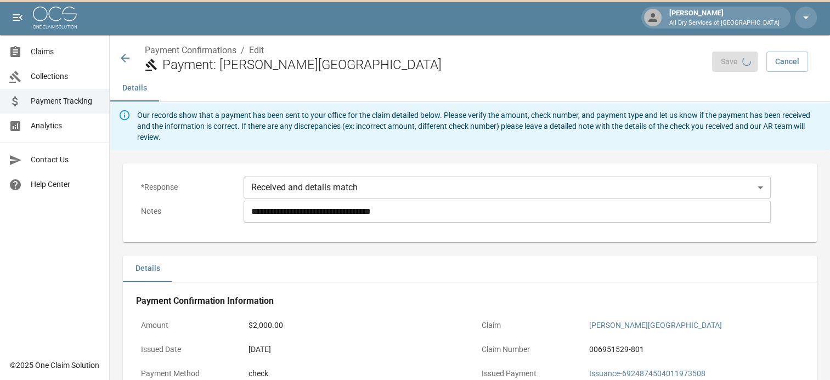  Describe the element at coordinates (694, 349) in the screenshot. I see `div: 006951529-801` at that location.